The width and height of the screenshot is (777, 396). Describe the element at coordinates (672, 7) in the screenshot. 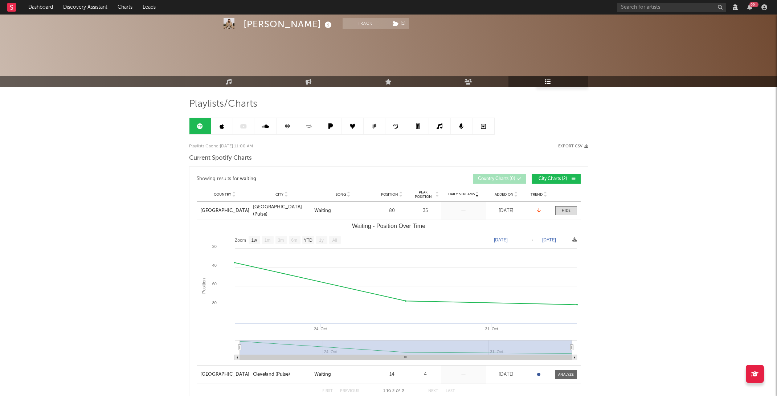

I see `input: Search for artists` at that location.